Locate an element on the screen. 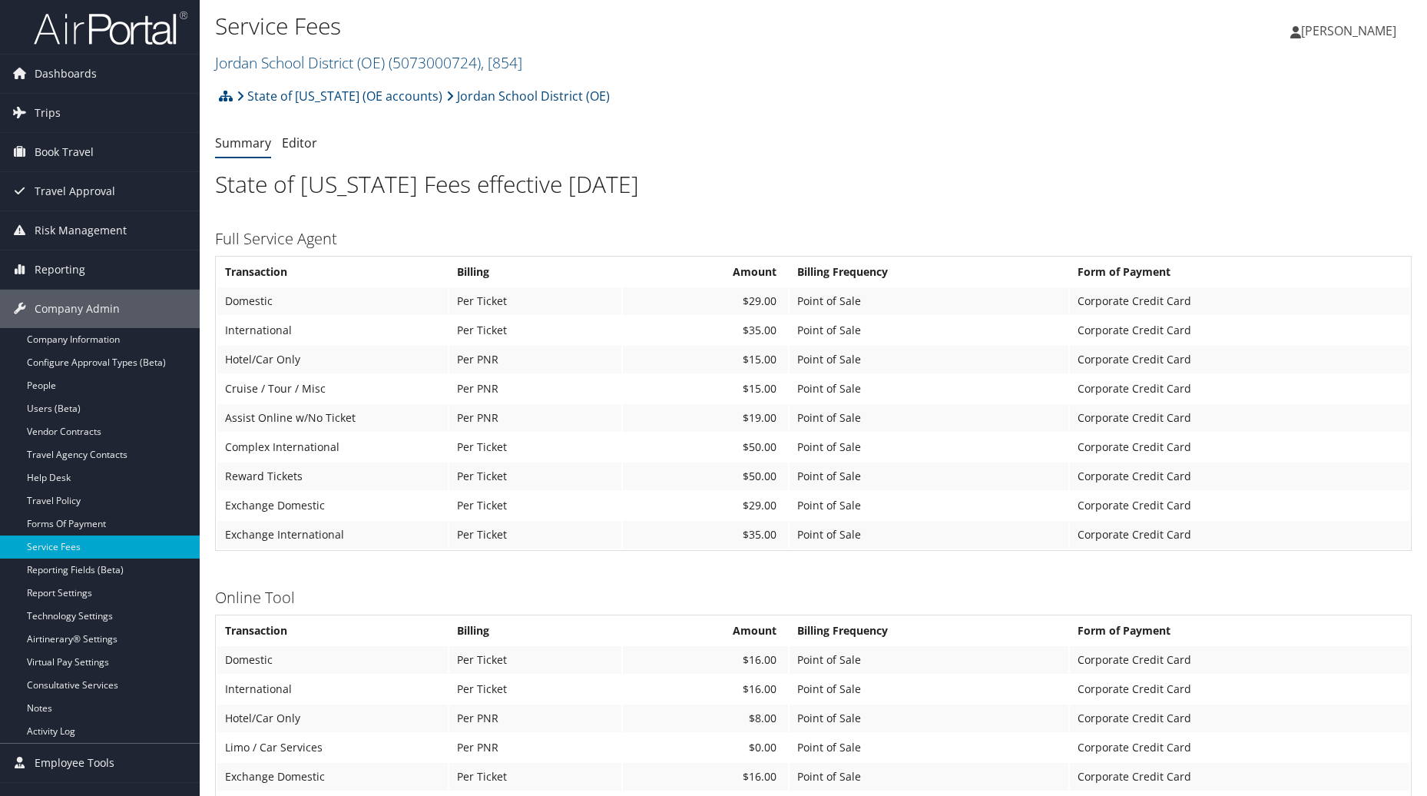  span: Travel Approval is located at coordinates (75, 191).